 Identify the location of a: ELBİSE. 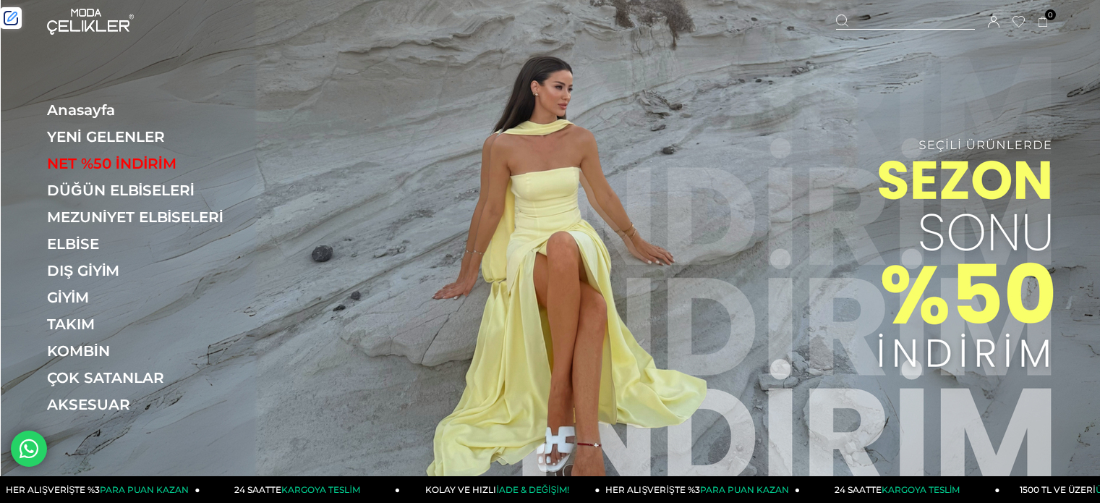
(146, 244).